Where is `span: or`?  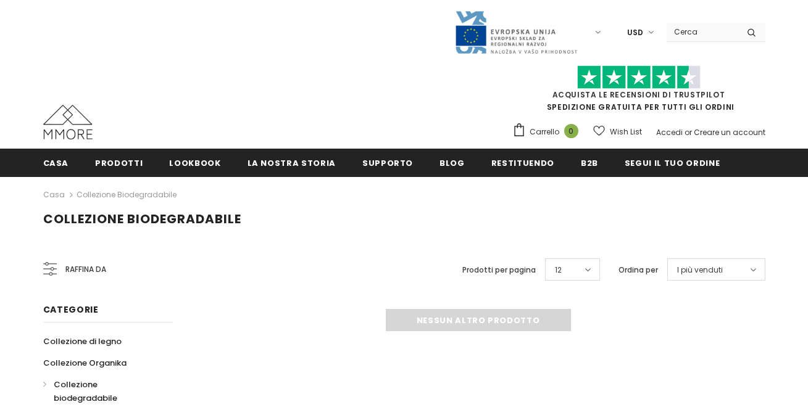
span: or is located at coordinates (688, 132).